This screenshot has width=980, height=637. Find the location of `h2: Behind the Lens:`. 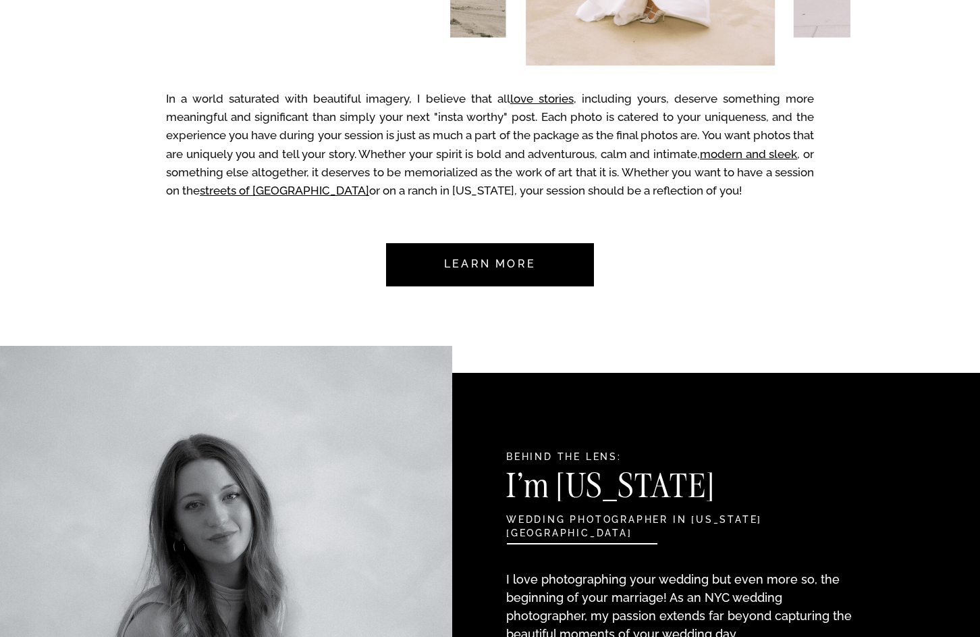

h2: Behind the Lens: is located at coordinates (650, 458).